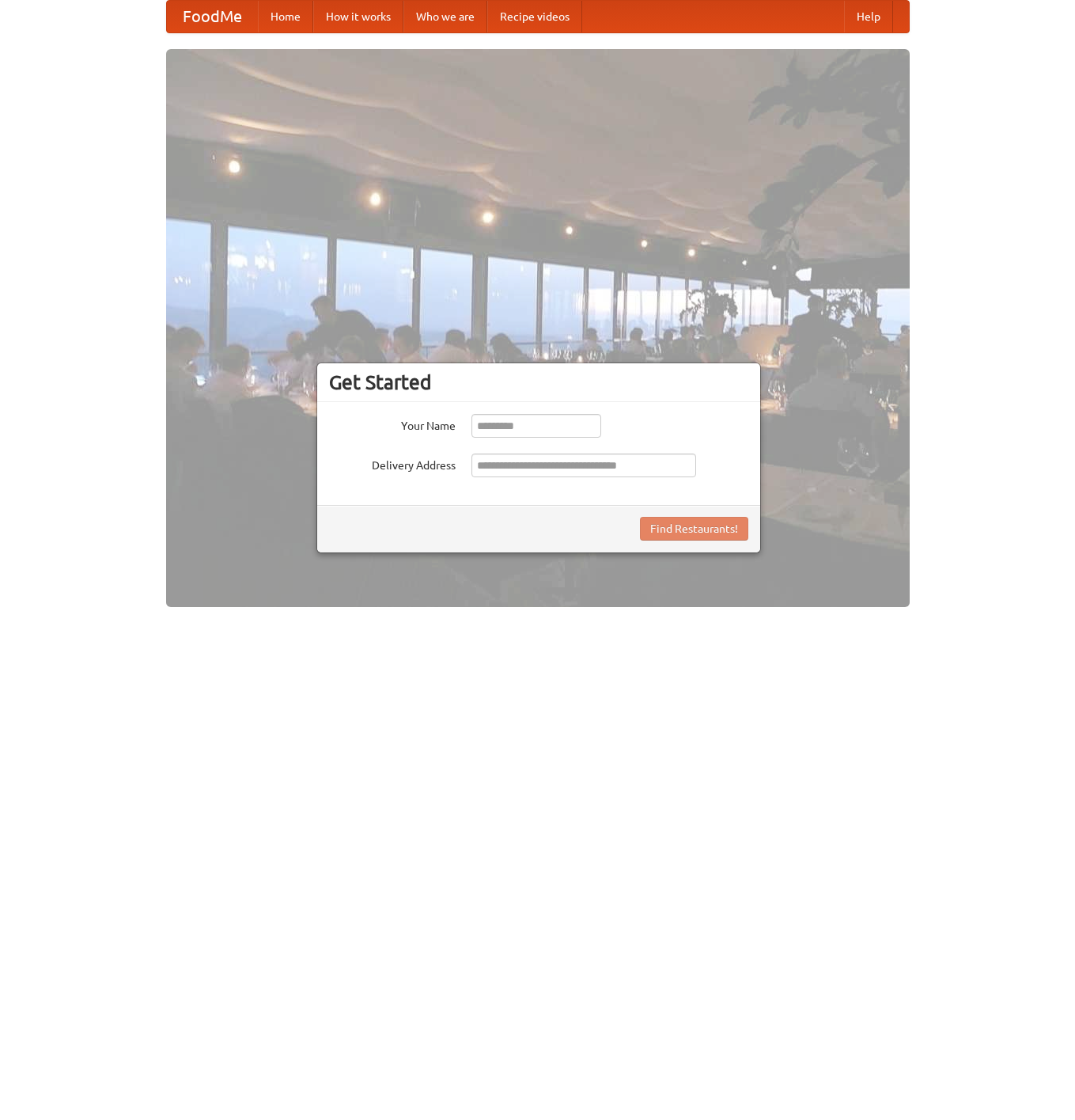 This screenshot has width=1075, height=1120. What do you see at coordinates (539, 382) in the screenshot?
I see `h3: Get Started` at bounding box center [539, 382].